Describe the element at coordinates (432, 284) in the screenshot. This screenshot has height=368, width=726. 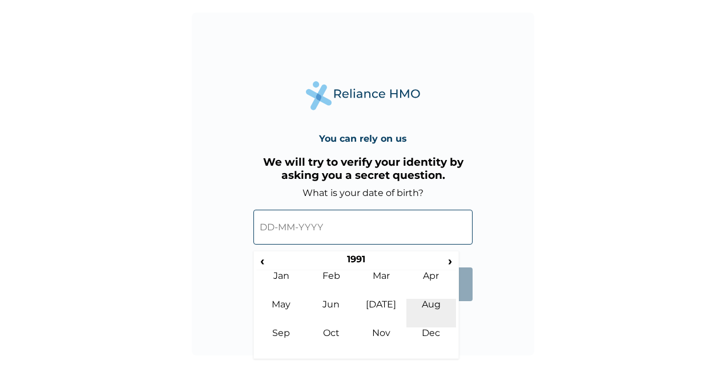
I see `td: Apr` at that location.